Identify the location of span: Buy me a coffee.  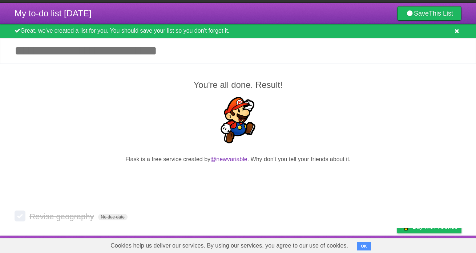
(435, 227).